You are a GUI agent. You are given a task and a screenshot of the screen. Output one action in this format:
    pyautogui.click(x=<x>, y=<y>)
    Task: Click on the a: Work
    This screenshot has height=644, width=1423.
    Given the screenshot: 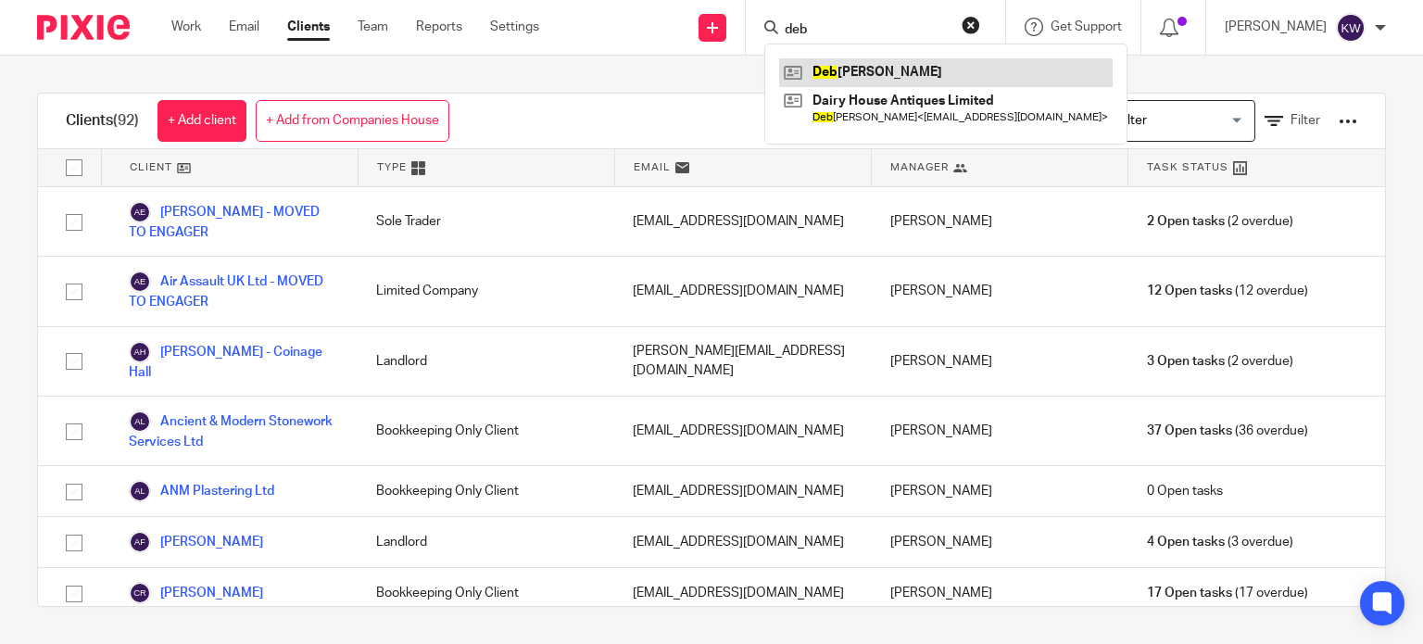 What is the action you would take?
    pyautogui.click(x=186, y=27)
    